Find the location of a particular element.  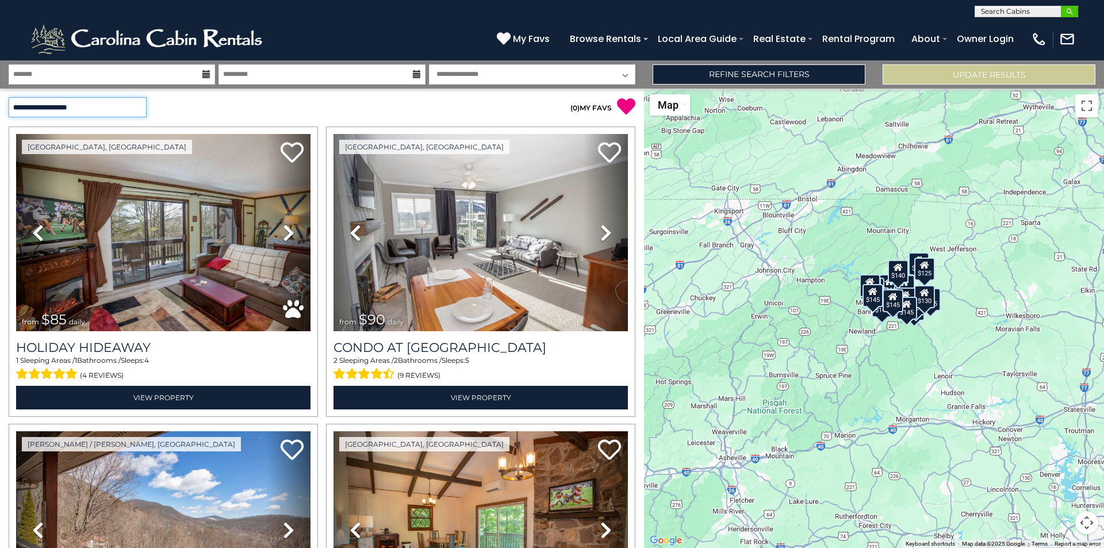

img: phone-regular-white.png is located at coordinates (1039, 39).